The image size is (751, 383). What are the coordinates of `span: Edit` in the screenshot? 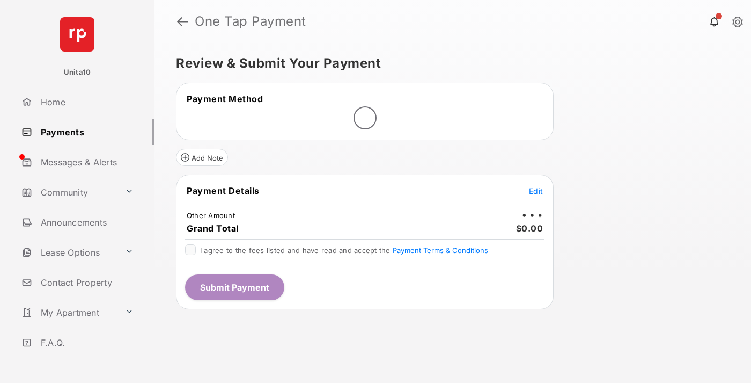 It's located at (536, 190).